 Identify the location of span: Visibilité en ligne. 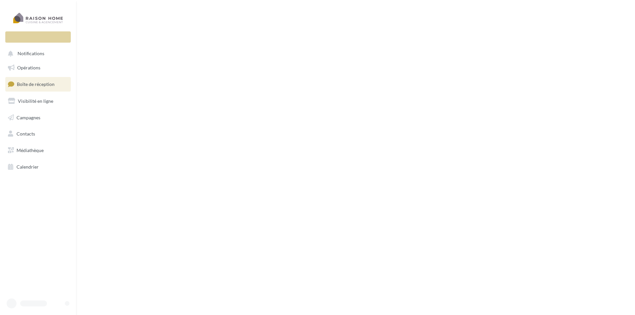
(35, 101).